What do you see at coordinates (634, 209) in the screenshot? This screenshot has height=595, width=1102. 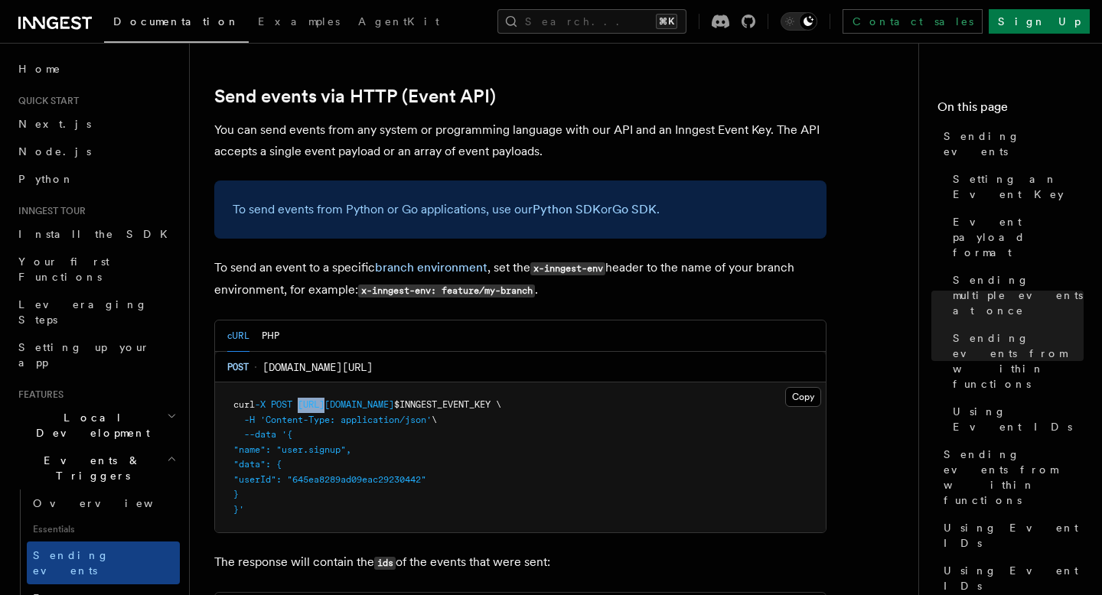 I see `a: Go SDK` at bounding box center [634, 209].